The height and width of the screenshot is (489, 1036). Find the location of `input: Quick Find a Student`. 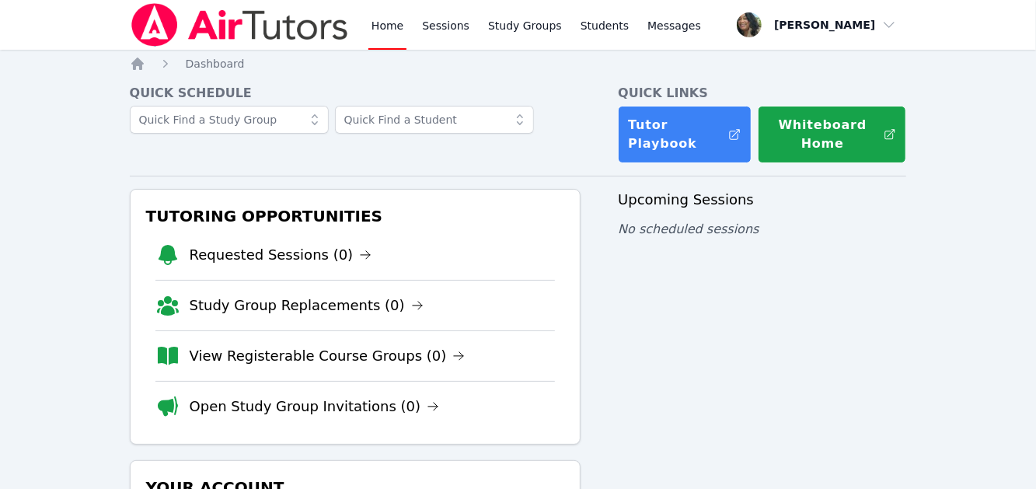

input: Quick Find a Student is located at coordinates (434, 120).